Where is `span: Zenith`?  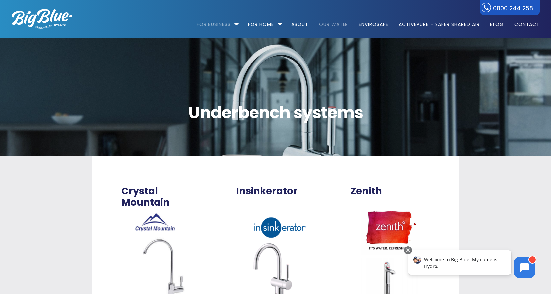 span: Zenith is located at coordinates (366, 191).